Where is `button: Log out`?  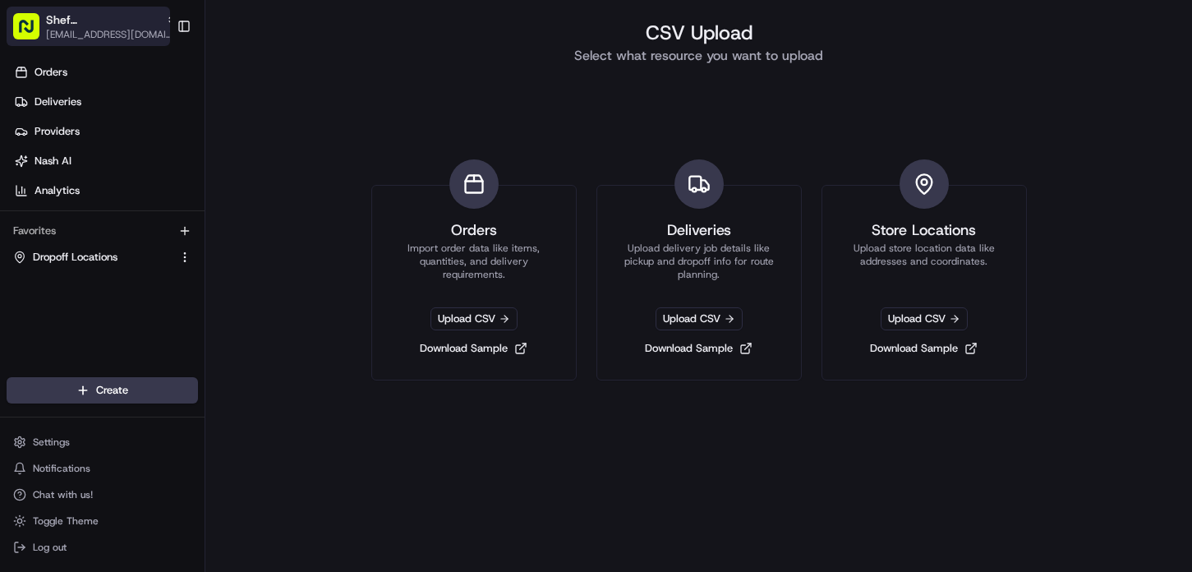
button: Log out is located at coordinates (102, 547).